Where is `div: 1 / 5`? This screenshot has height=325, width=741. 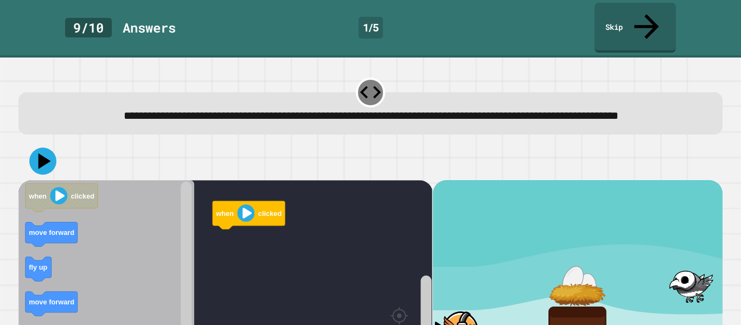
div: 1 / 5 is located at coordinates (371, 28).